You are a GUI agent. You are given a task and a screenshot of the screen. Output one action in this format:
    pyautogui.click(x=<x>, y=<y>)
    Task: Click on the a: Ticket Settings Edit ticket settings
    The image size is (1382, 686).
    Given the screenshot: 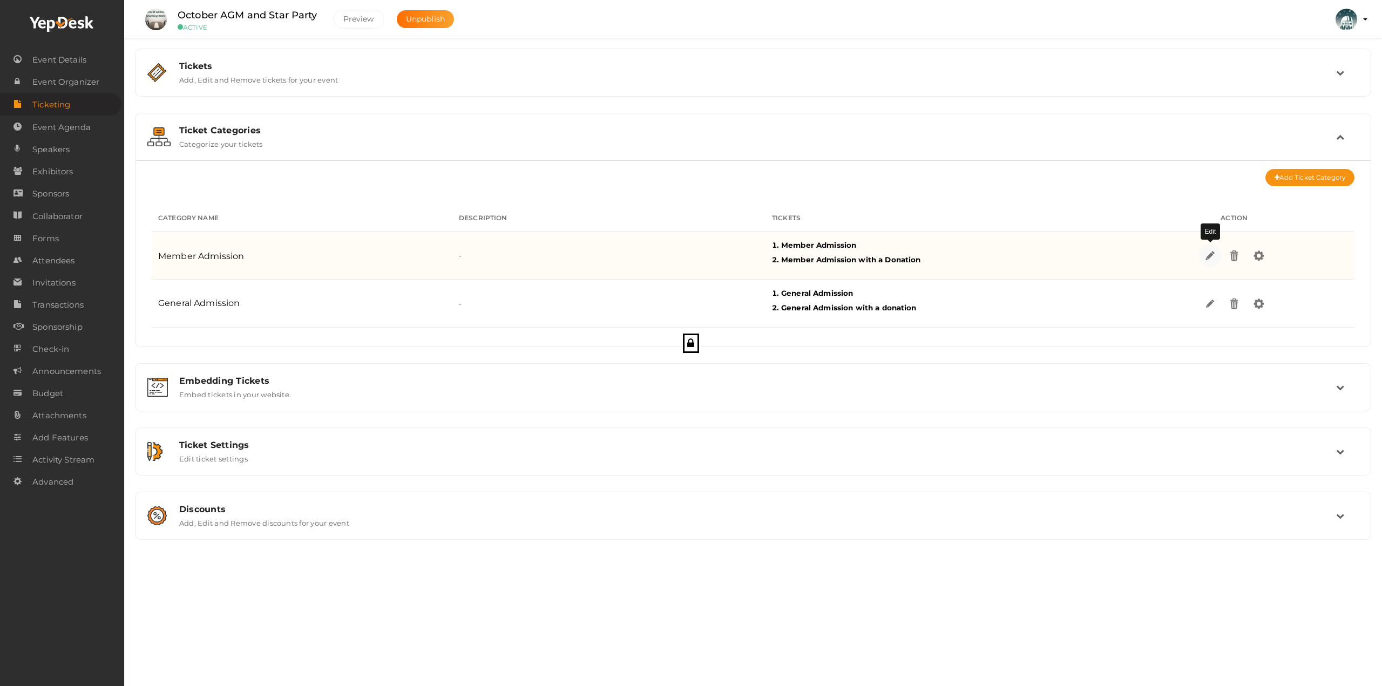 What is the action you would take?
    pyautogui.click(x=753, y=460)
    